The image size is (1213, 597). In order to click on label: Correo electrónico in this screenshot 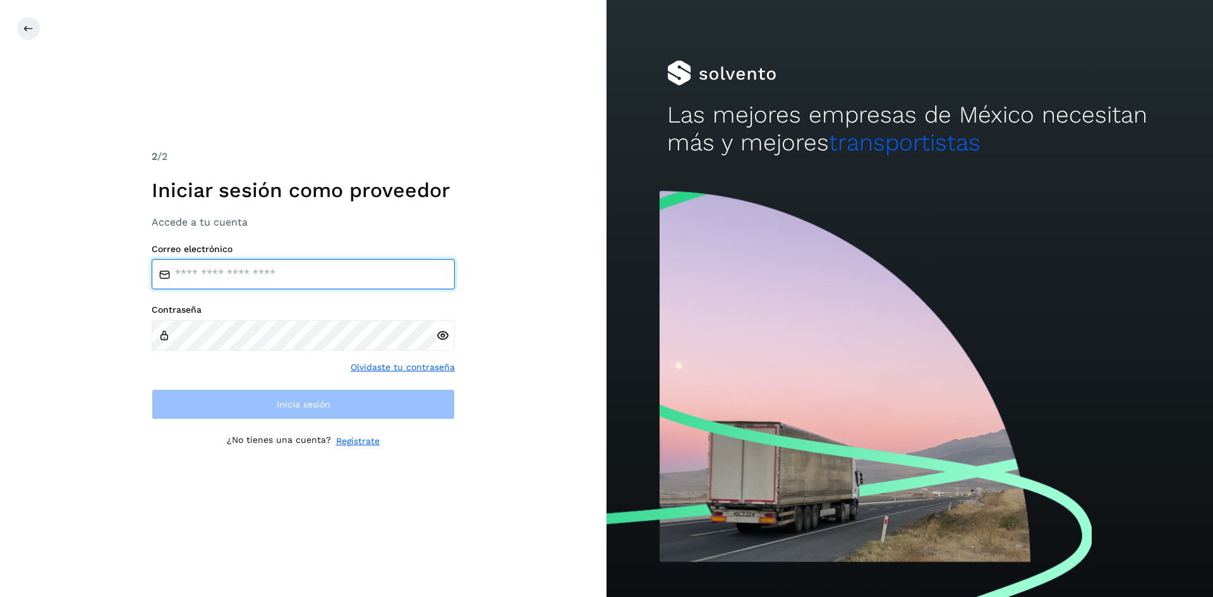, I will do `click(303, 249)`.